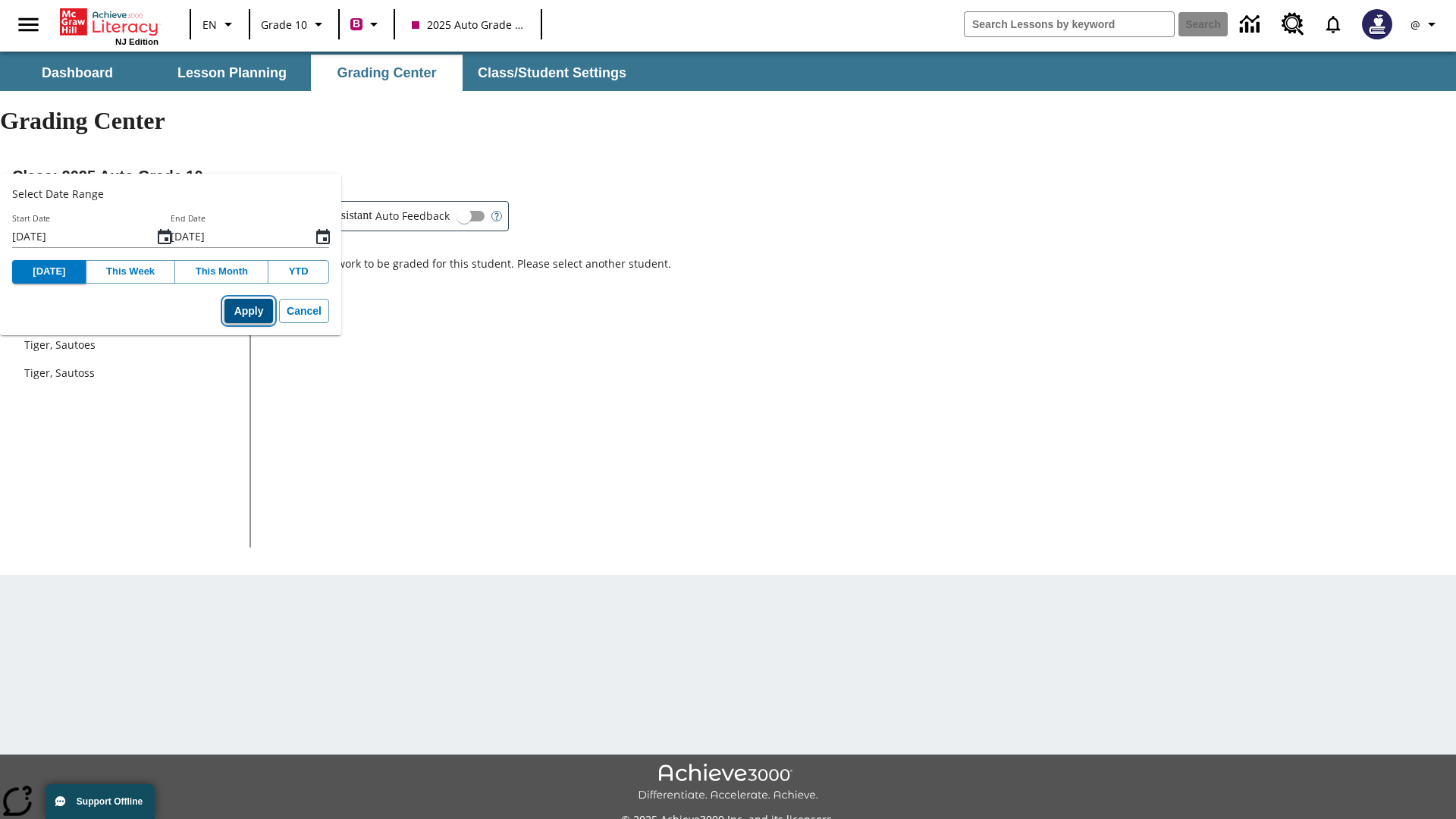 This screenshot has width=1456, height=819. What do you see at coordinates (728, 783) in the screenshot?
I see `img: Achieve3000 Differentiate Accelerate Achieve` at bounding box center [728, 783].